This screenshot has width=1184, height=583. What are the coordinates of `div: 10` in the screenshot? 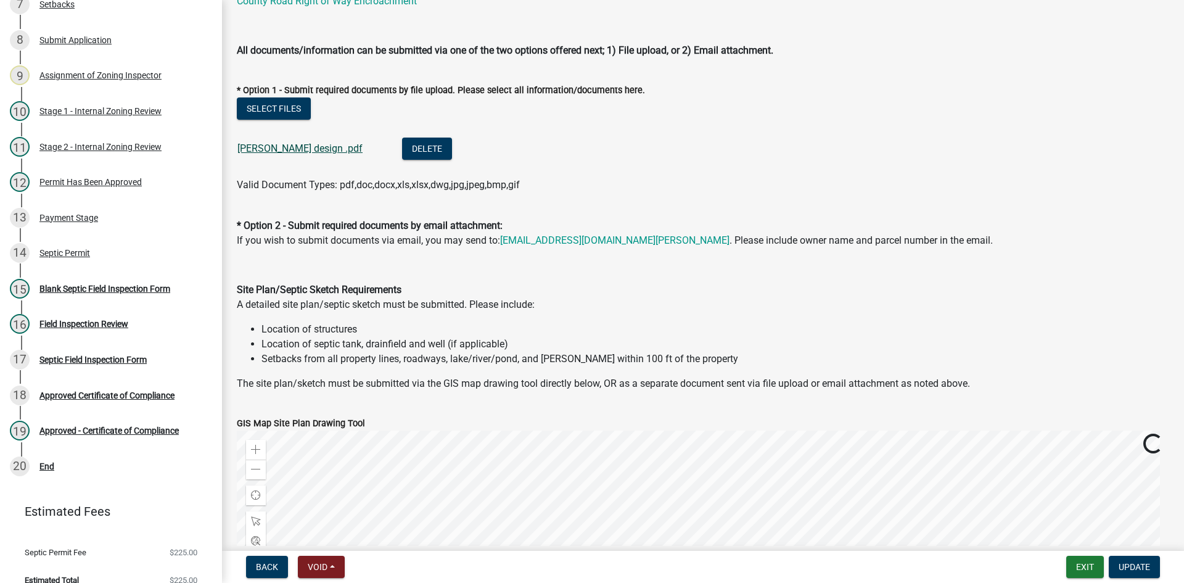 It's located at (20, 111).